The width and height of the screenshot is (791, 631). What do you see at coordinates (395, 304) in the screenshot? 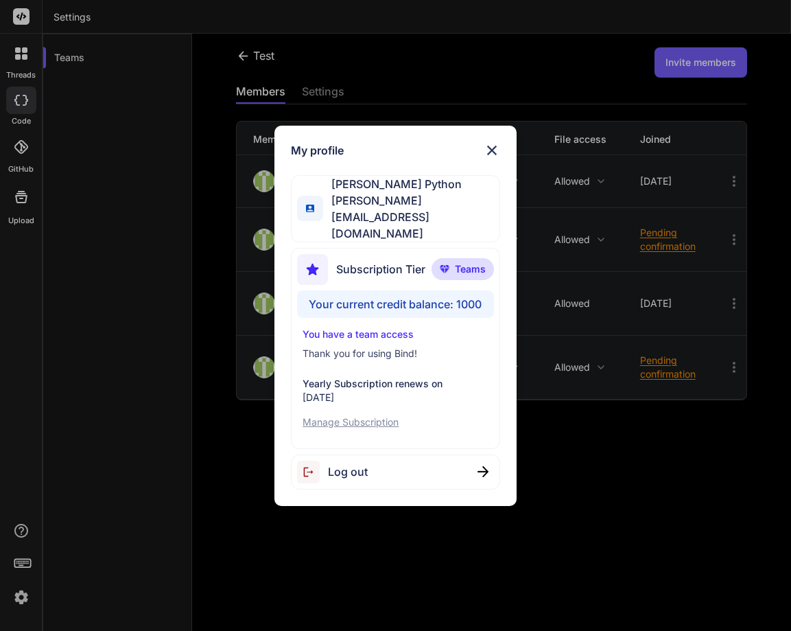
I see `div: Your current credit balance: 1000` at bounding box center [395, 304].